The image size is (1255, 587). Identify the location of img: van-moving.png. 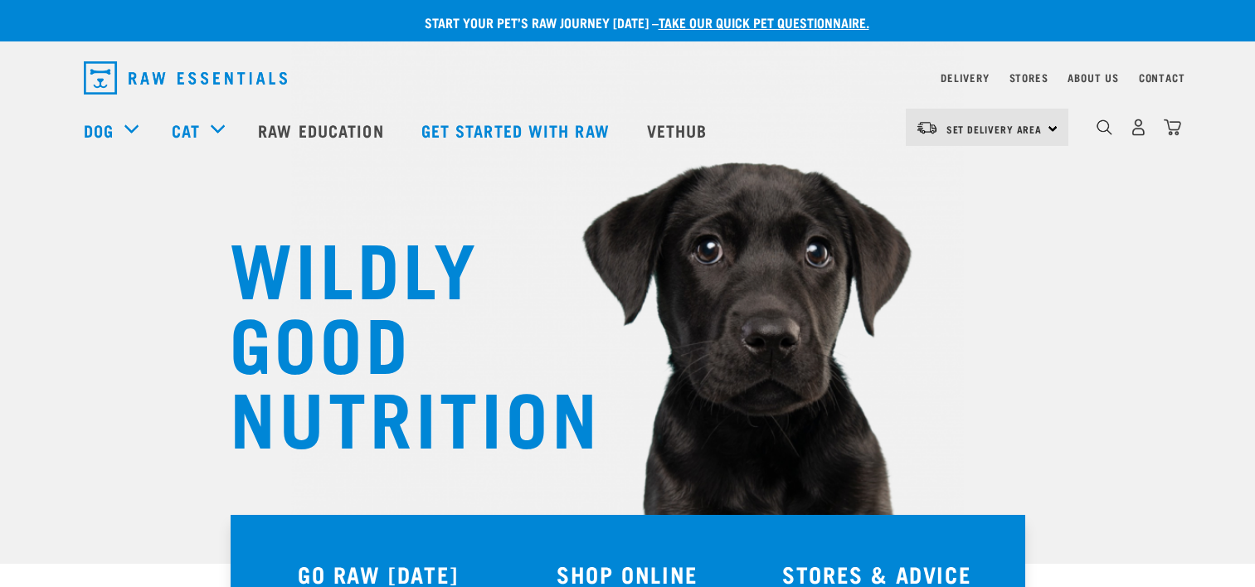
(926, 128).